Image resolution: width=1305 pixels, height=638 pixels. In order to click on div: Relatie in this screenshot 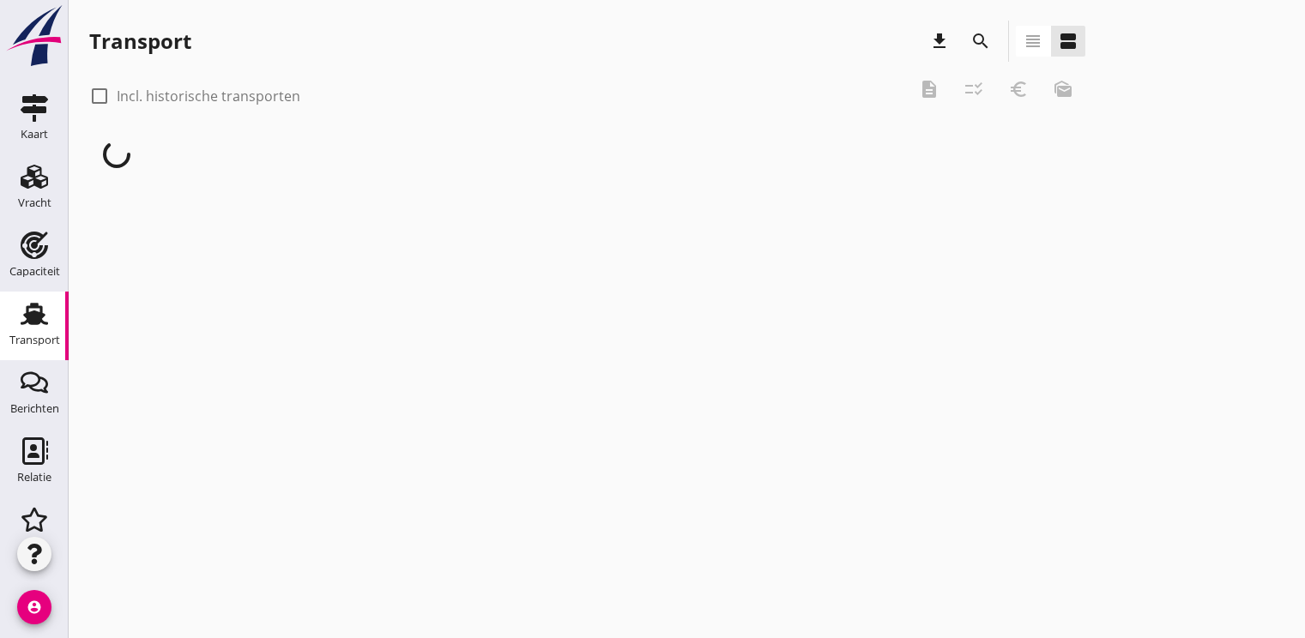, I will do `click(34, 477)`.